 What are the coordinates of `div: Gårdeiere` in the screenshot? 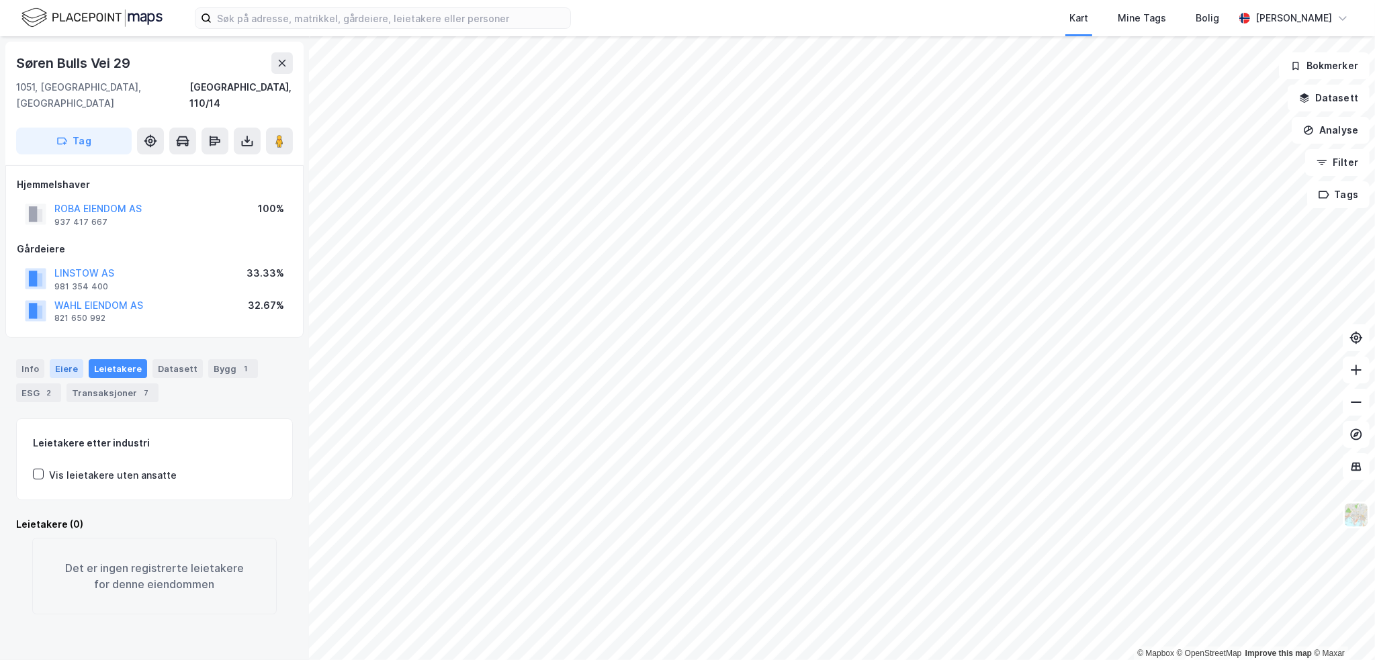 It's located at (154, 249).